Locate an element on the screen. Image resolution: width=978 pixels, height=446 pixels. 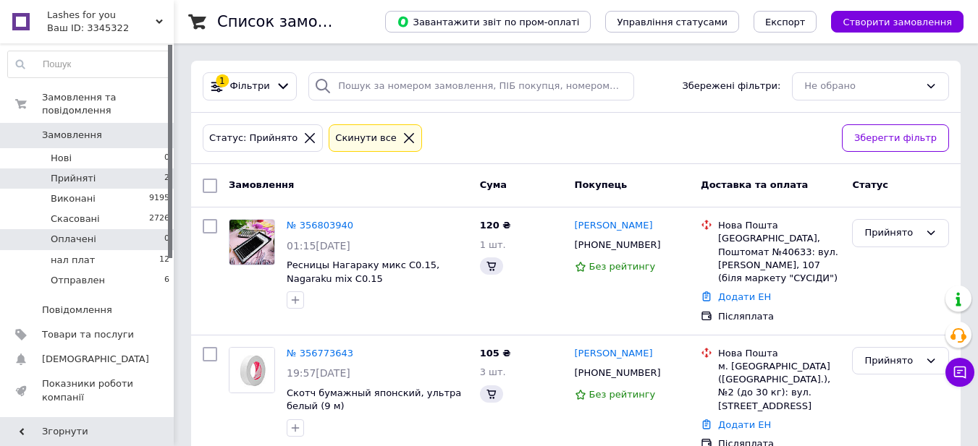
span: 12 is located at coordinates (164, 260).